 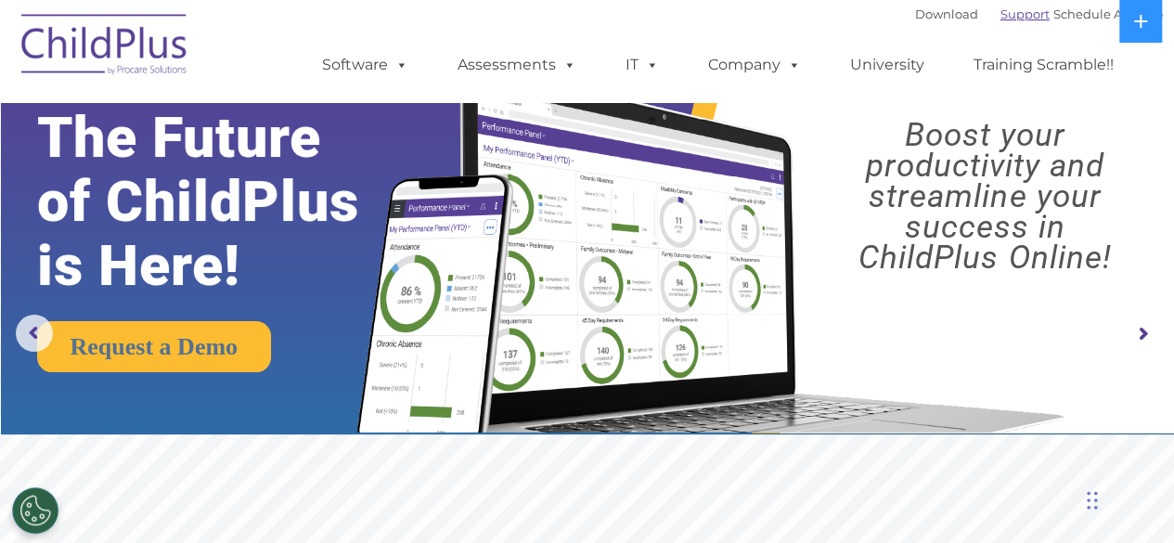 What do you see at coordinates (946, 14) in the screenshot?
I see `a: Download` at bounding box center [946, 14].